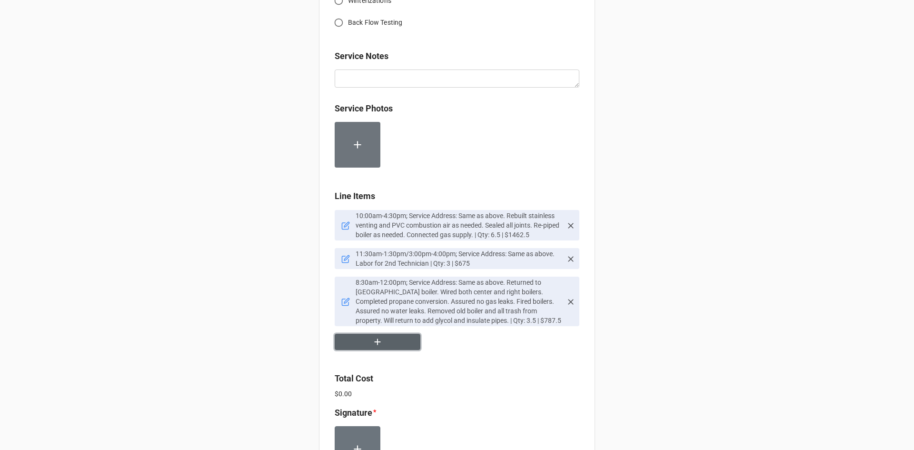 The image size is (914, 450). Describe the element at coordinates (364, 109) in the screenshot. I see `label: Service Photos` at that location.